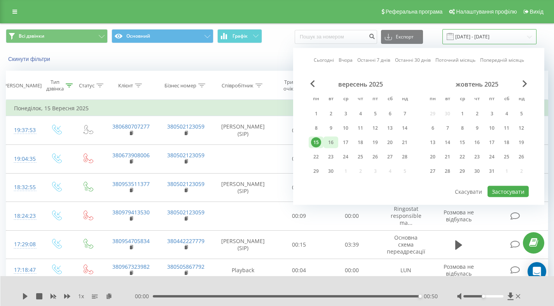  What do you see at coordinates (462, 100) in the screenshot?
I see `abbr: середа` at bounding box center [462, 100].